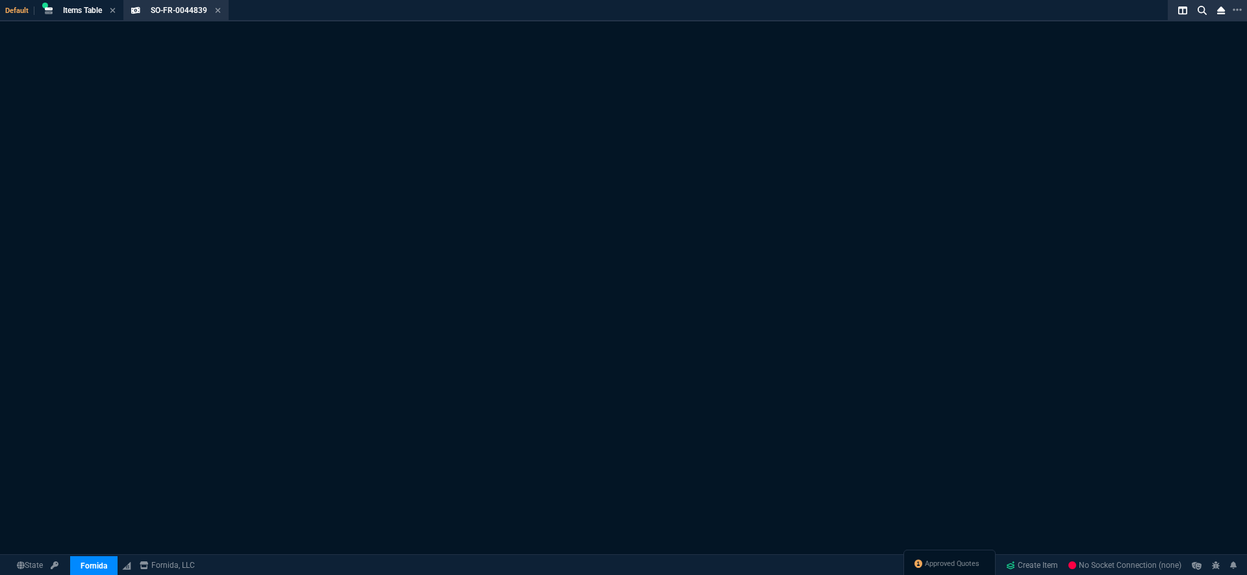 Image resolution: width=1247 pixels, height=575 pixels. I want to click on span: Items Table, so click(82, 10).